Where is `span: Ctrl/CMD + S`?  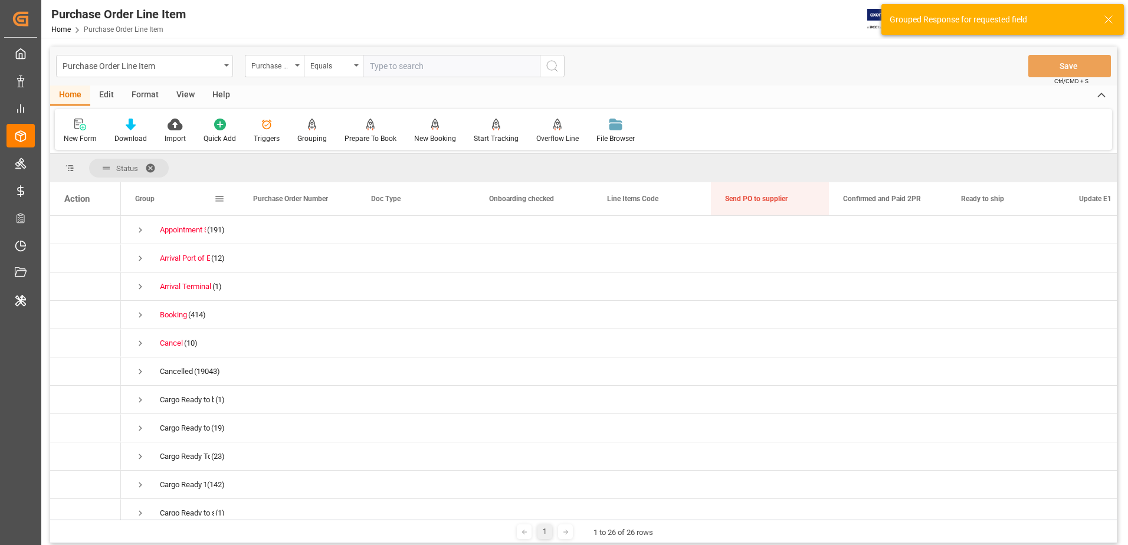
span: Ctrl/CMD + S is located at coordinates (1071, 81).